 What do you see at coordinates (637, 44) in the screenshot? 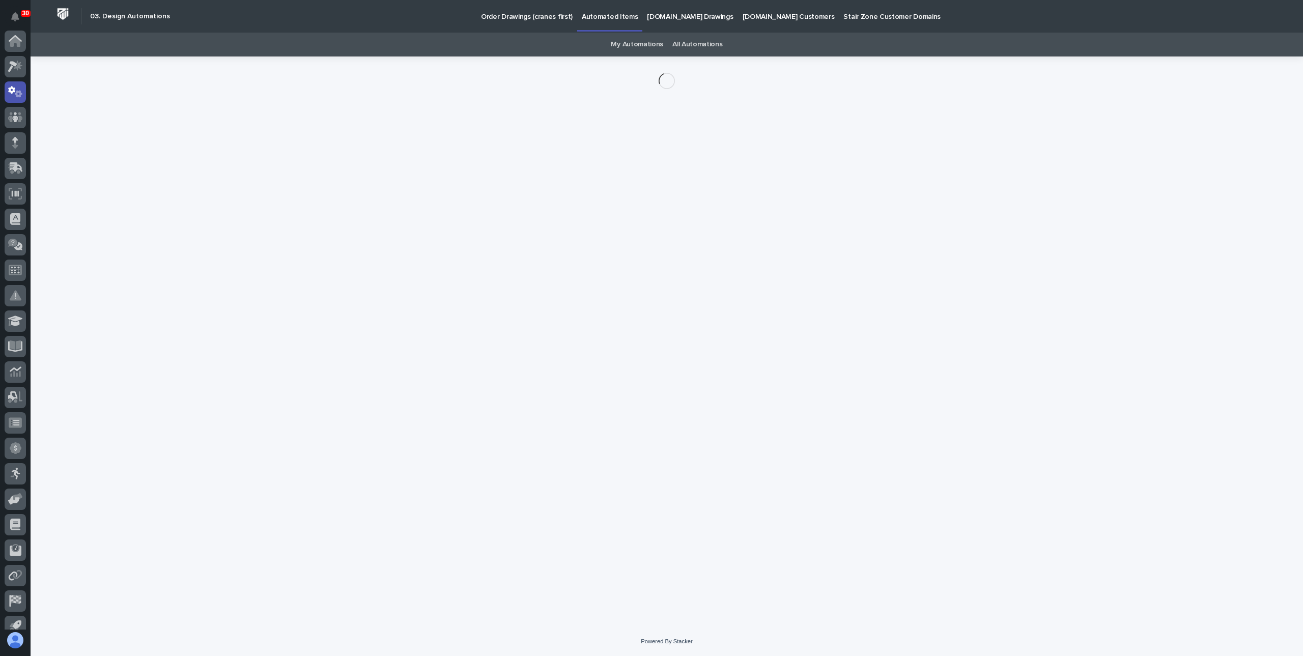
I see `a: My Automations` at bounding box center [637, 44].